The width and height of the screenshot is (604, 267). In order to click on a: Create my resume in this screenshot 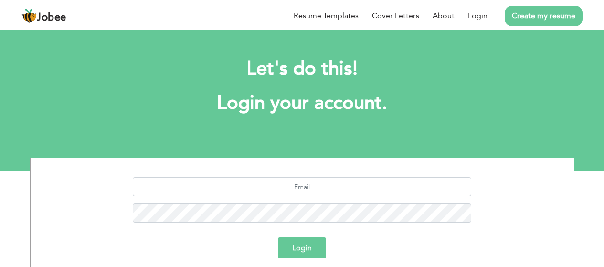, I will do `click(543, 16)`.